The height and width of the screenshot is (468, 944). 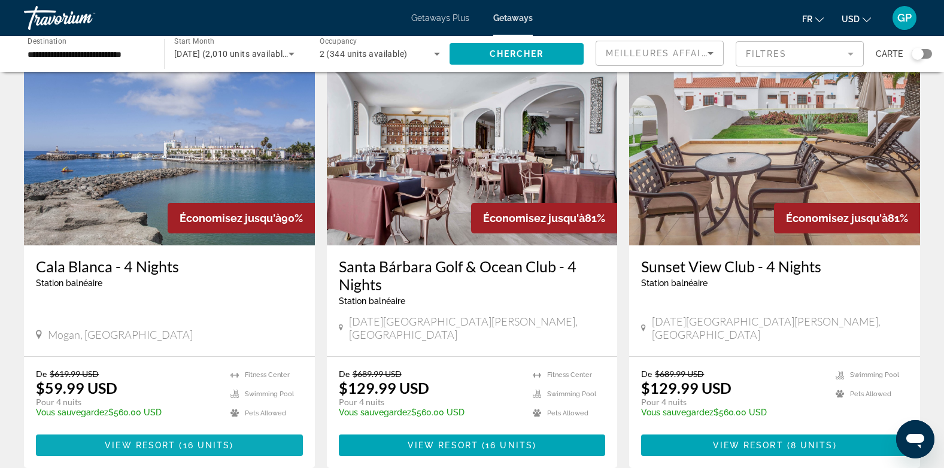 What do you see at coordinates (812, 445) in the screenshot?
I see `span: 8 units` at bounding box center [812, 445].